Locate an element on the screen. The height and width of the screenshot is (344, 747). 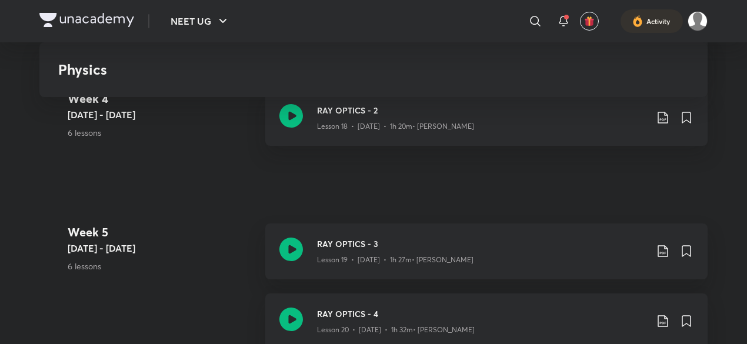
h3: Physics is located at coordinates (288, 69).